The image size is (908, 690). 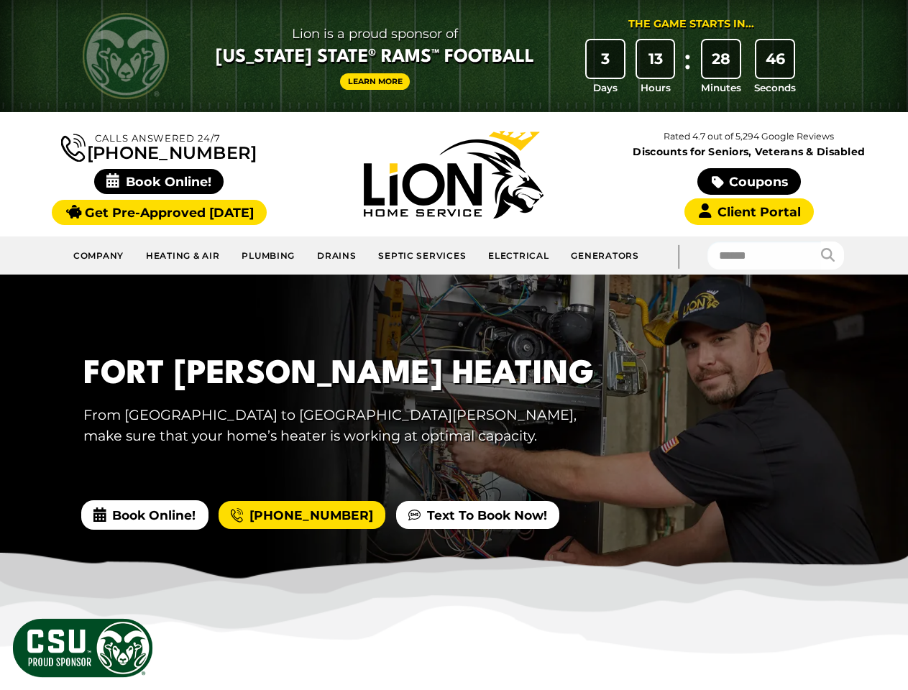 What do you see at coordinates (375, 81) in the screenshot?
I see `a: Learn More` at bounding box center [375, 81].